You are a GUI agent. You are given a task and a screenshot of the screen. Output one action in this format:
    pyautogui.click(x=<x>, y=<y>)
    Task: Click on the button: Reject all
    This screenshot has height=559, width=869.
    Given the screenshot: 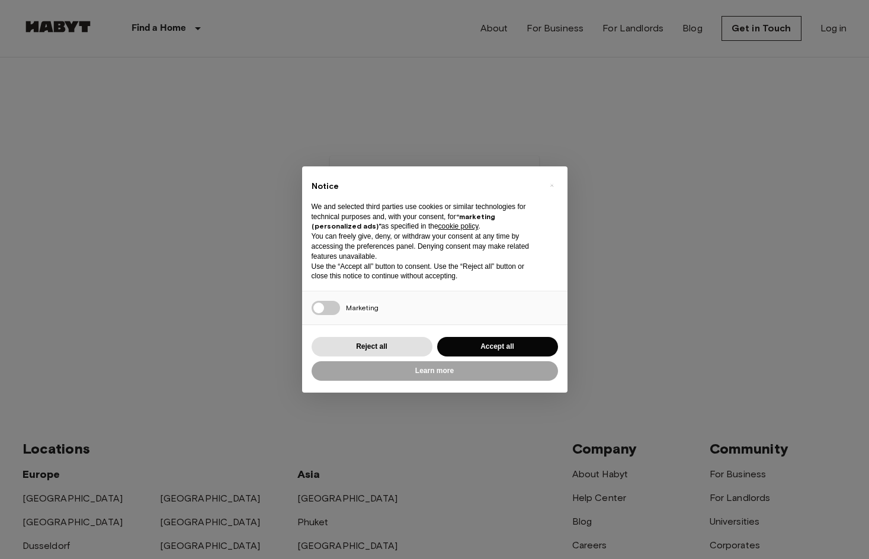 What is the action you would take?
    pyautogui.click(x=372, y=347)
    